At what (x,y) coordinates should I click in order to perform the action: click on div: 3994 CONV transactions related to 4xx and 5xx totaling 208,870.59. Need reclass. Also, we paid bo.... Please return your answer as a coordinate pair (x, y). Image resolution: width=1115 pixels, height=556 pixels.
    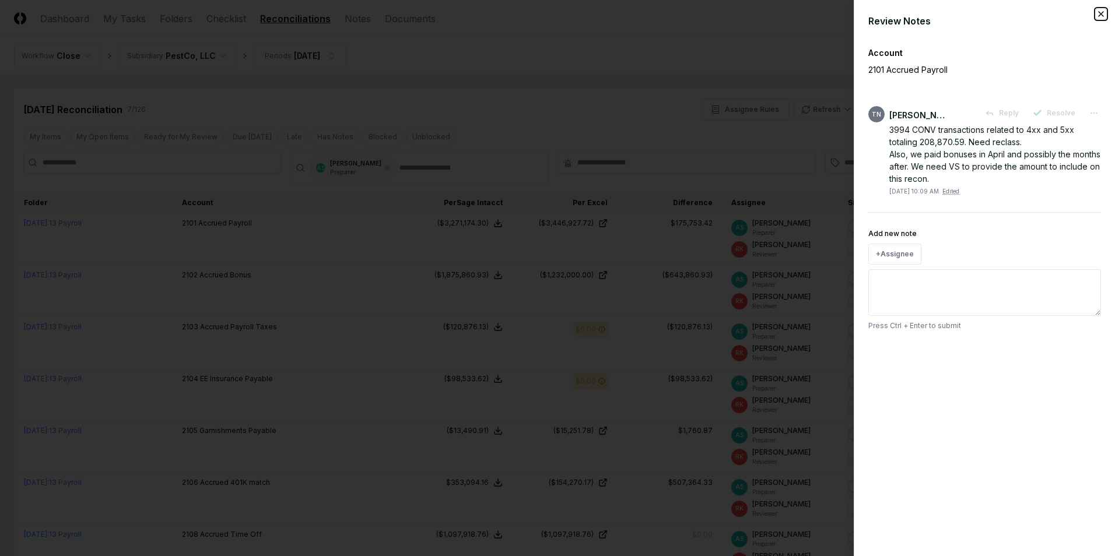
    Looking at the image, I should click on (995, 154).